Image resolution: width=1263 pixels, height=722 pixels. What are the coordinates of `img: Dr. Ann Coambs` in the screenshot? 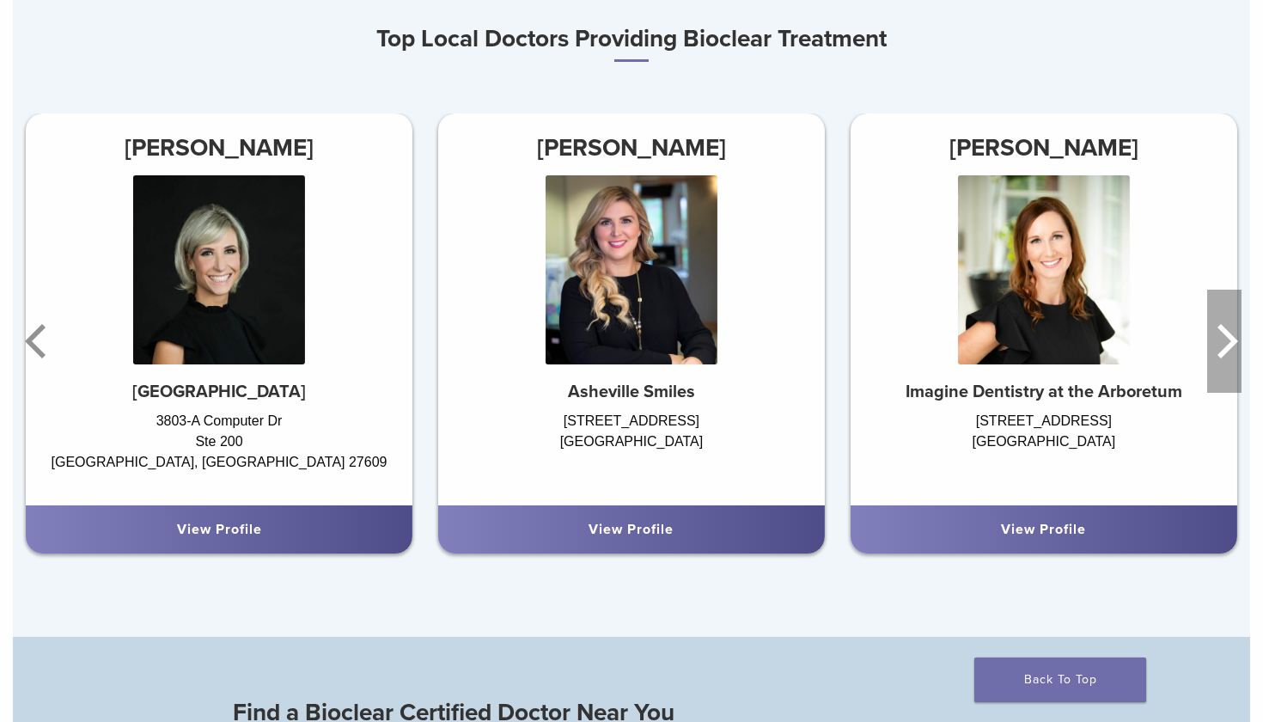 It's located at (1044, 270).